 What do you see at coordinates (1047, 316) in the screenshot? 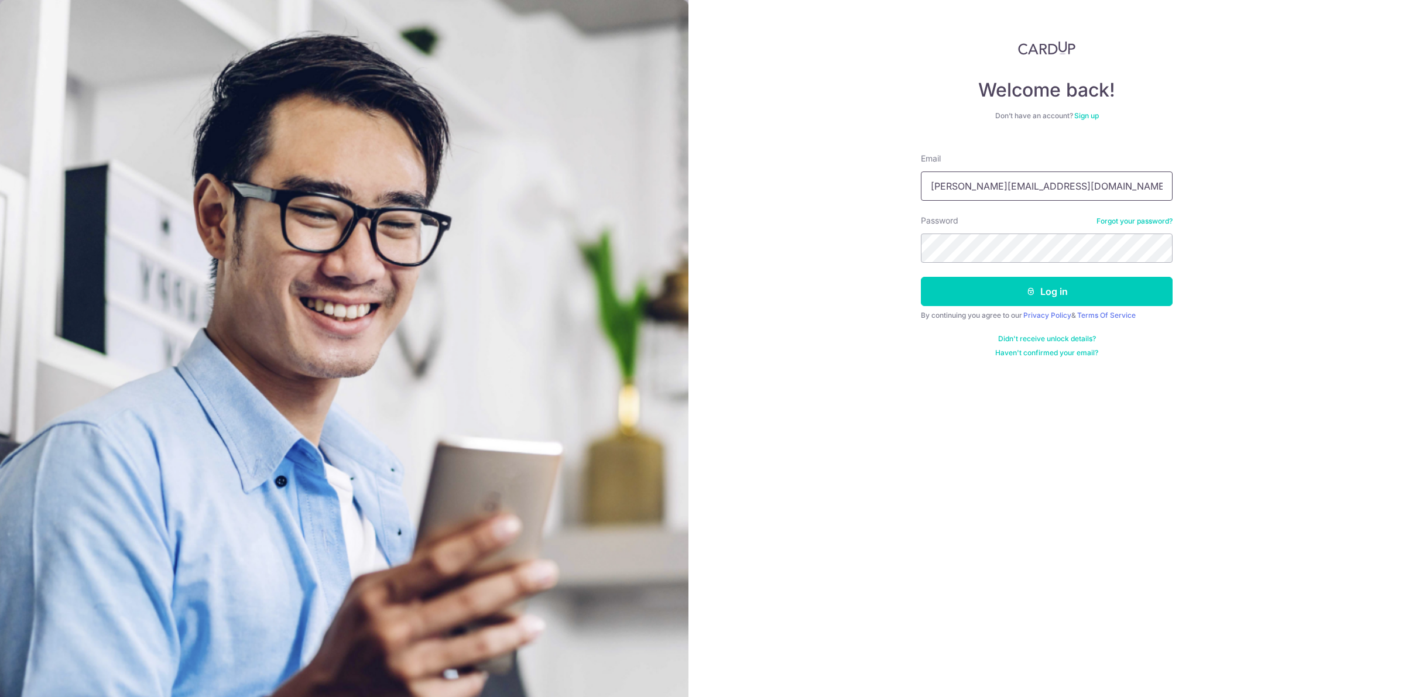
I see `div: By continuing you agree to our &` at bounding box center [1047, 316].